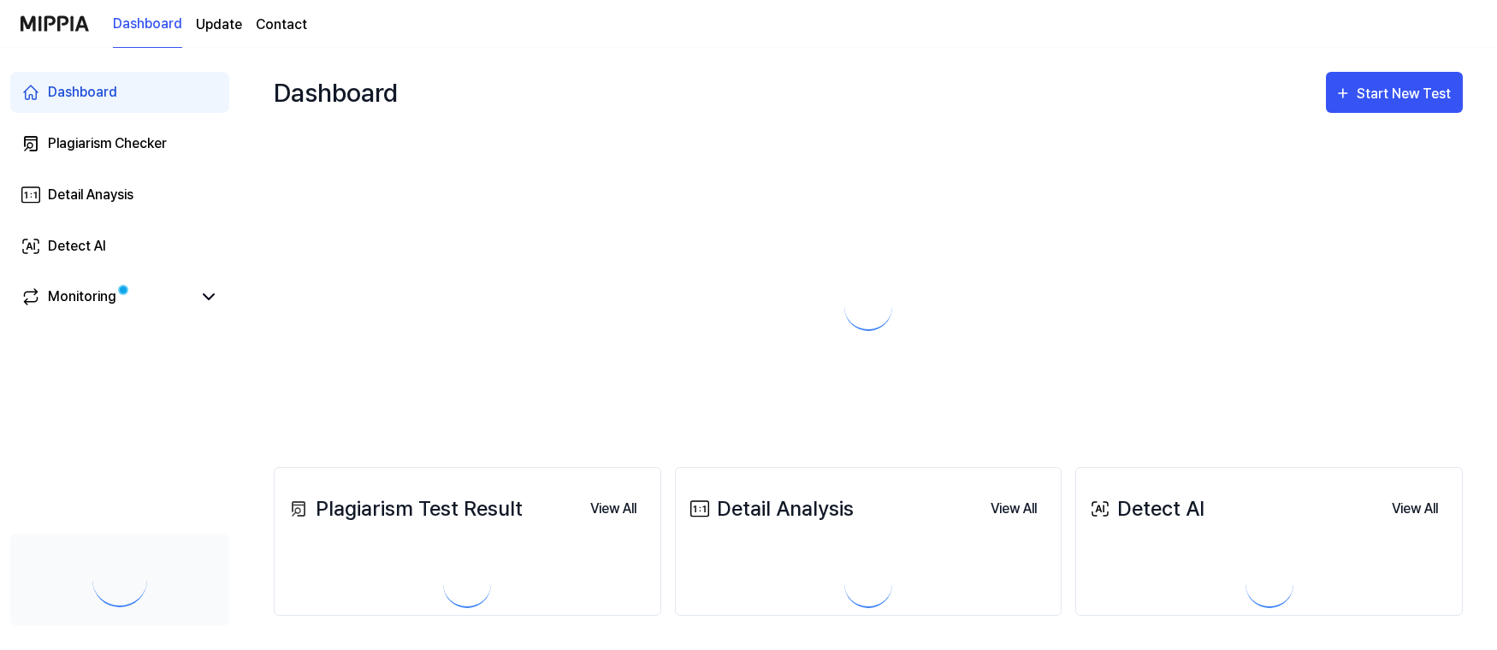 The image size is (1497, 650). Describe the element at coordinates (107, 144) in the screenshot. I see `div: Plagiarism Checker` at that location.